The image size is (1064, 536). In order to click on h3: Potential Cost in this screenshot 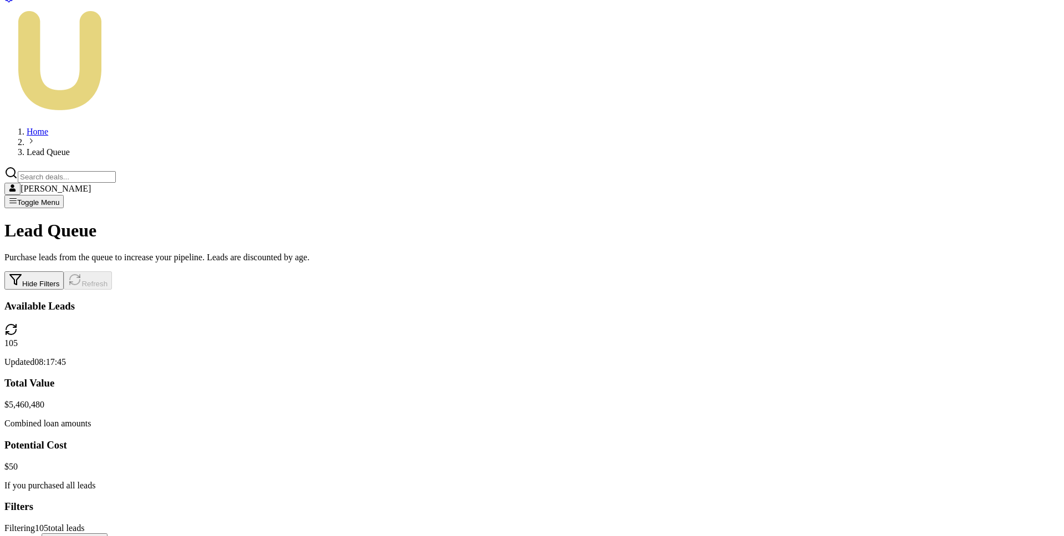, I will do `click(532, 445)`.